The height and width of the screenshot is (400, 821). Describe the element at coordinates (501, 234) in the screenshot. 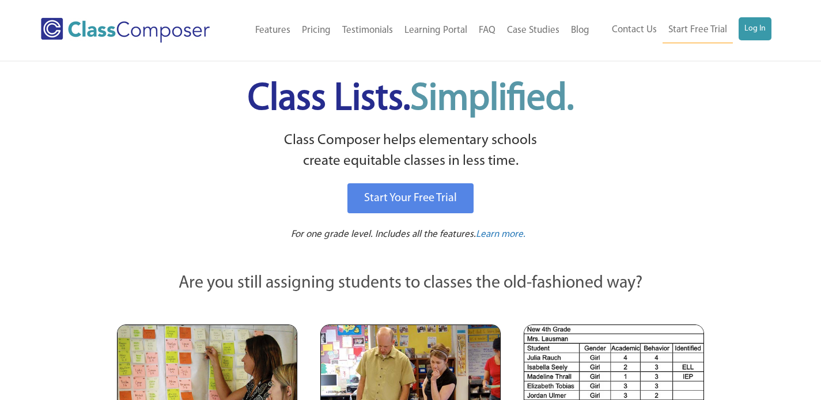

I see `a: Learn more.` at that location.